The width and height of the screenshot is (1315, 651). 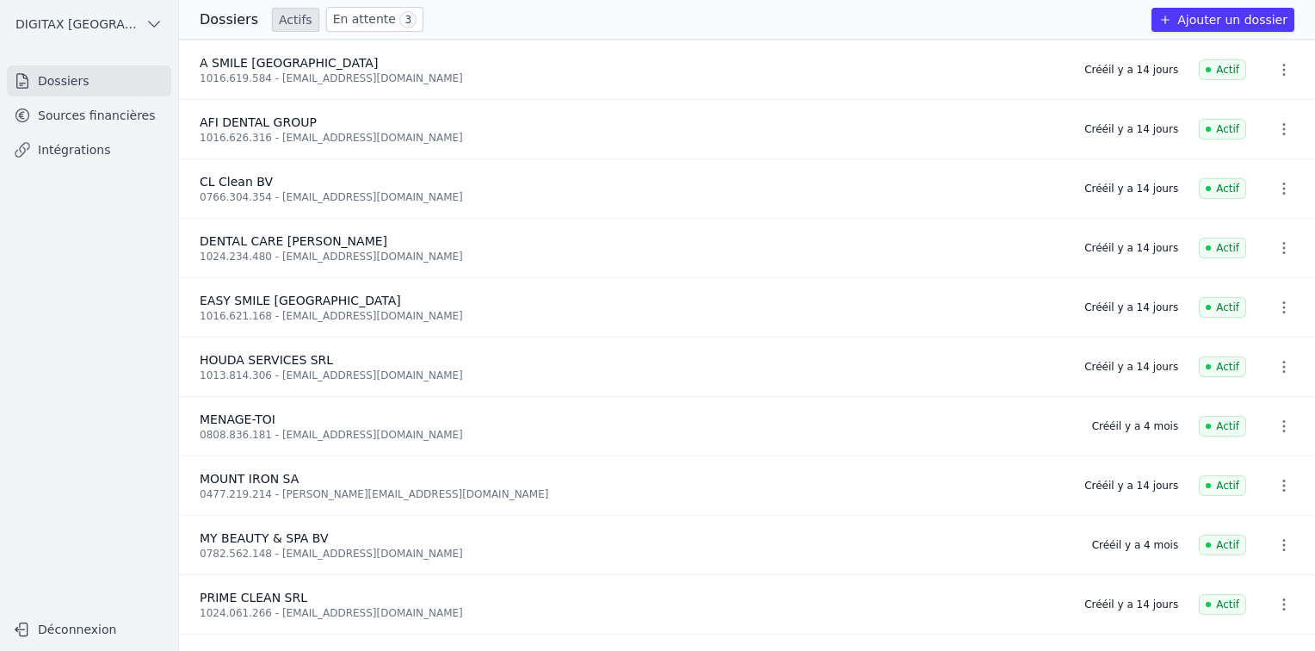 What do you see at coordinates (266, 360) in the screenshot?
I see `span: HOUDA SERVICES SRL` at bounding box center [266, 360].